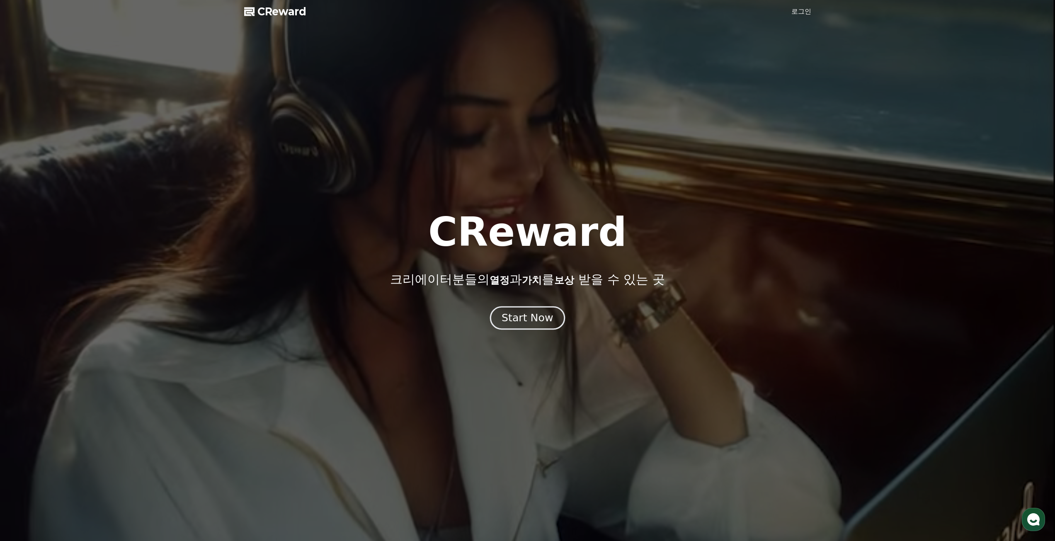 The height and width of the screenshot is (541, 1055). Describe the element at coordinates (275, 12) in the screenshot. I see `a: CReward` at that location.